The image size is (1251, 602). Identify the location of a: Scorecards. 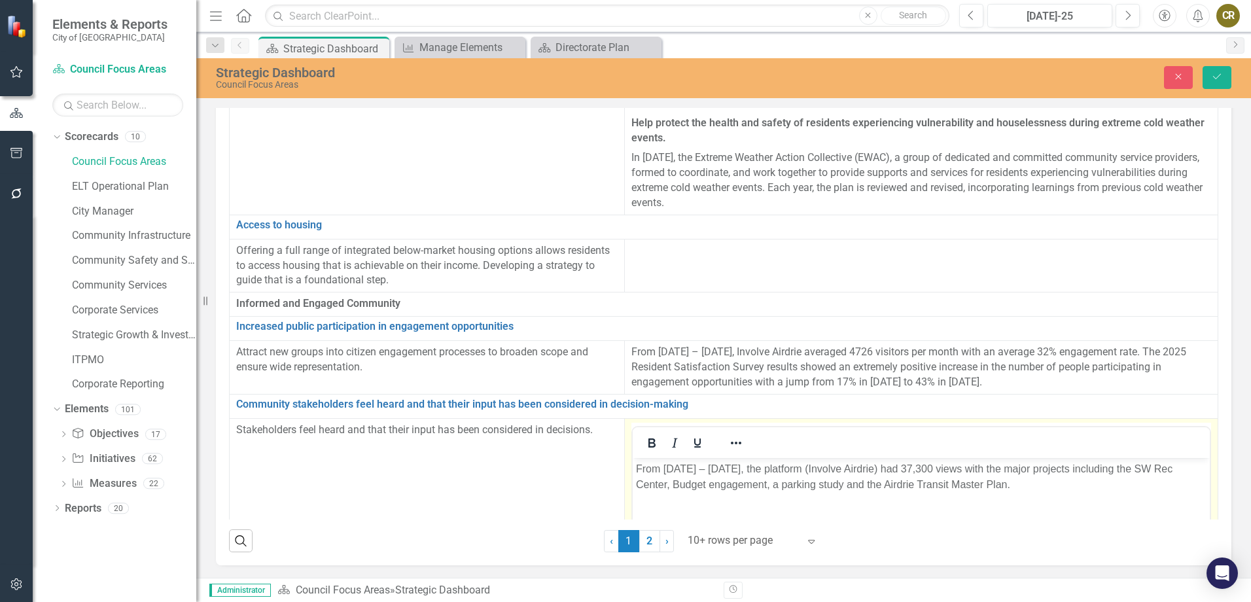
(92, 137).